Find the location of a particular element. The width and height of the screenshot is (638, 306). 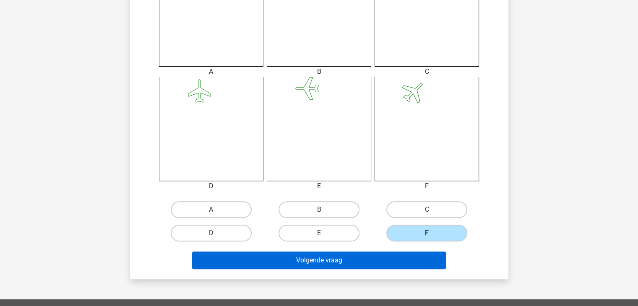

label: D is located at coordinates (211, 233).